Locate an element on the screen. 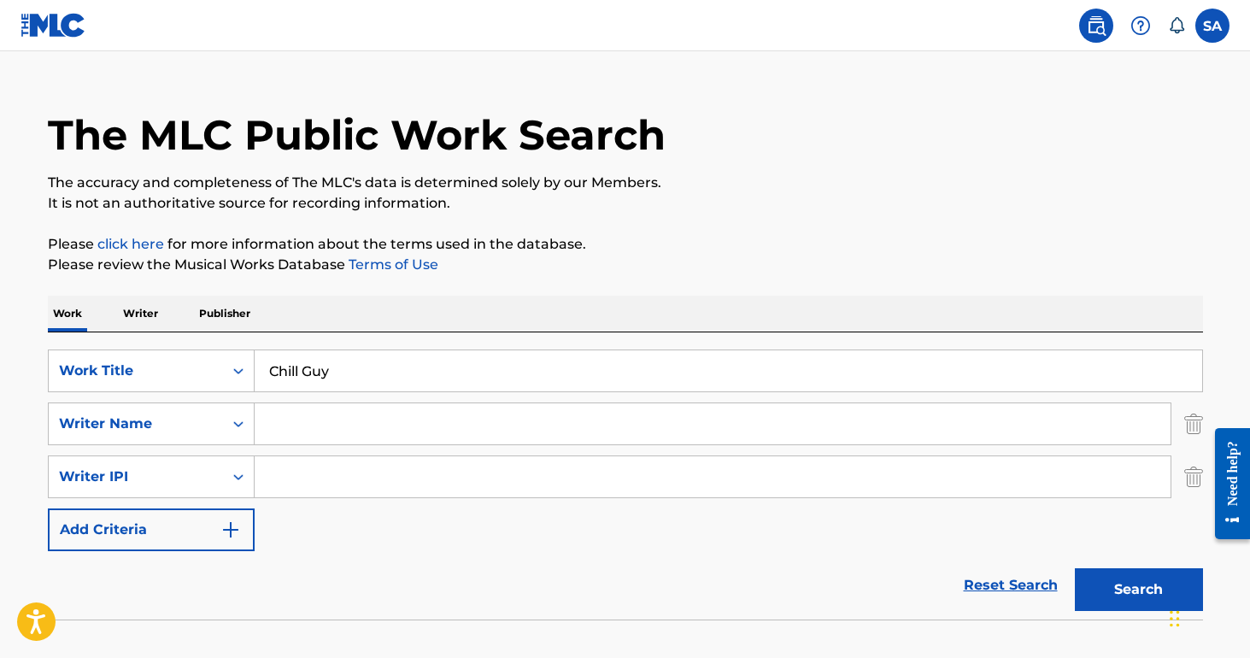 The width and height of the screenshot is (1250, 658). div: User Menu is located at coordinates (1213, 26).